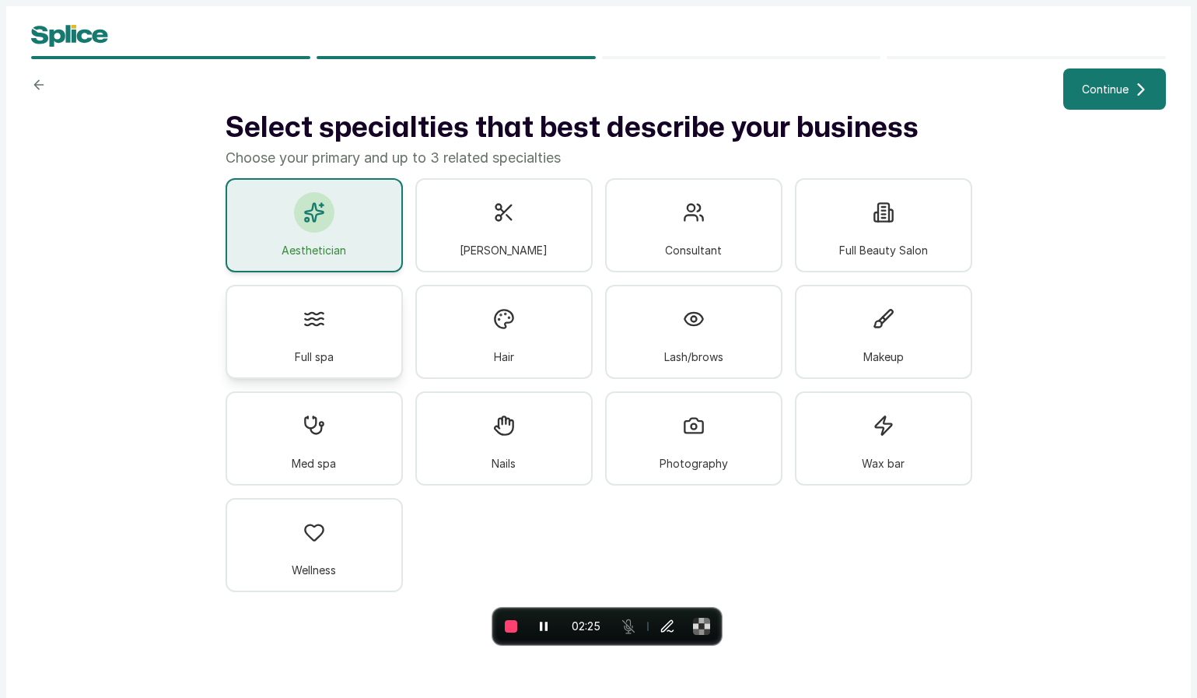 Image resolution: width=1197 pixels, height=698 pixels. What do you see at coordinates (313, 463) in the screenshot?
I see `span: Med spa` at bounding box center [313, 463].